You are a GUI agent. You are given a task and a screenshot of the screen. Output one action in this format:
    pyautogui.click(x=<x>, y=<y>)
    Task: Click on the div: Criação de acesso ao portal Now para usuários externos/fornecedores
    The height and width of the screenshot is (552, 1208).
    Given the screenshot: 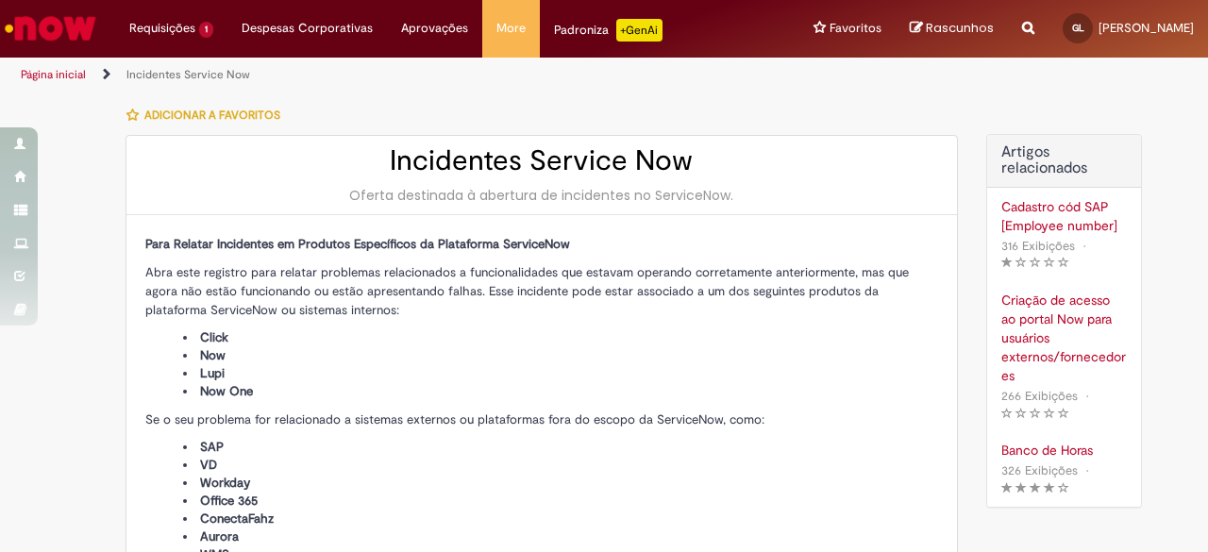 What is the action you would take?
    pyautogui.click(x=1064, y=338)
    